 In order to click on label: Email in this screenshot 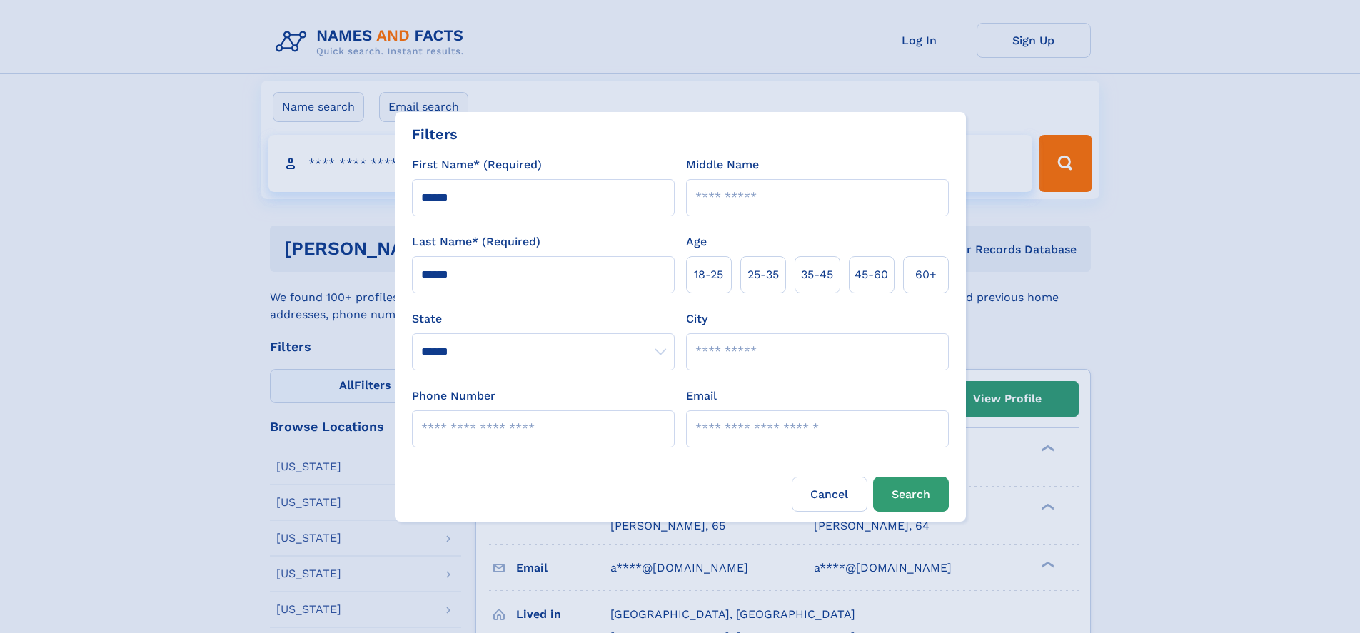, I will do `click(701, 396)`.